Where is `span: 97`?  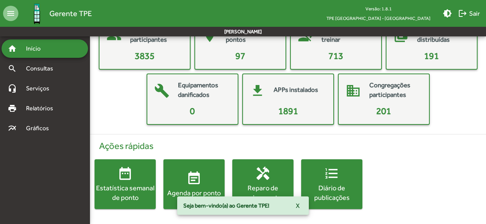
span: 97 is located at coordinates (240, 56).